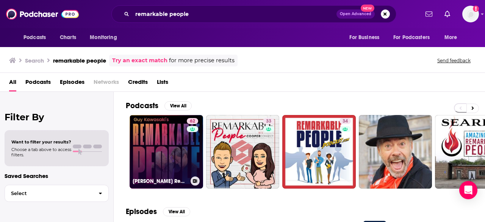  Describe the element at coordinates (471, 14) in the screenshot. I see `span: Logged in as megcassidy` at that location.